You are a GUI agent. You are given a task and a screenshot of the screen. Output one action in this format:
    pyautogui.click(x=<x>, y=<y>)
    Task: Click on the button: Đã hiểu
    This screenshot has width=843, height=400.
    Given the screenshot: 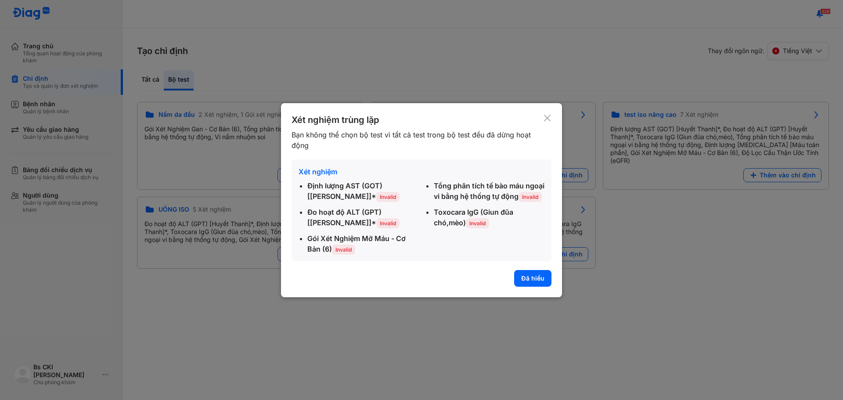 What is the action you would take?
    pyautogui.click(x=533, y=278)
    